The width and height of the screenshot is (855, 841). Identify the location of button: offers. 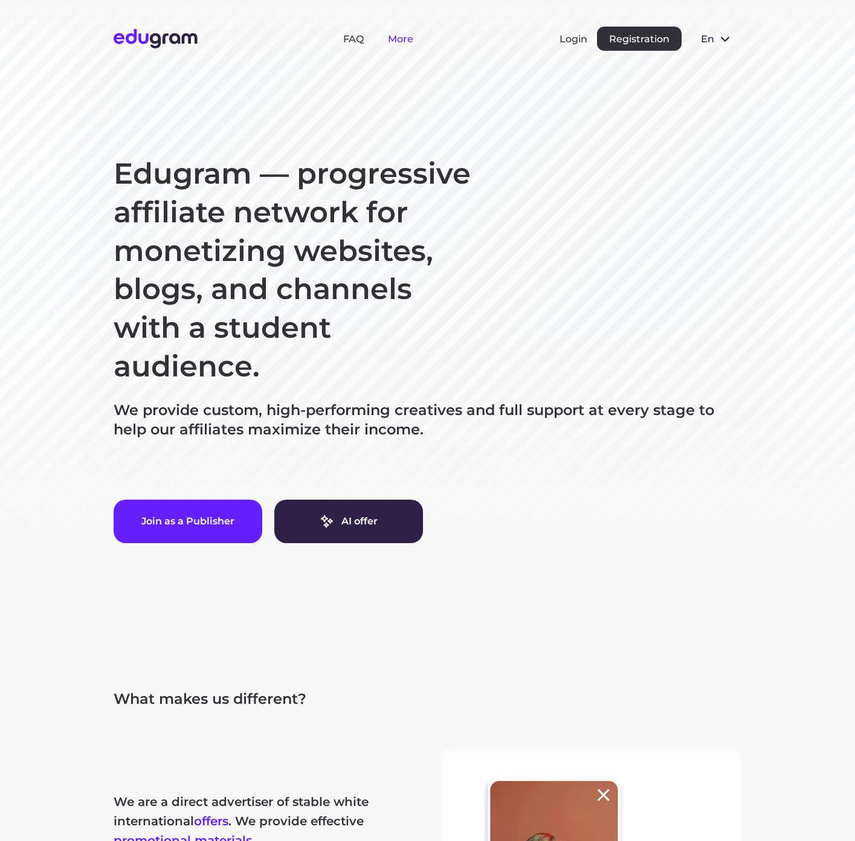
(211, 821).